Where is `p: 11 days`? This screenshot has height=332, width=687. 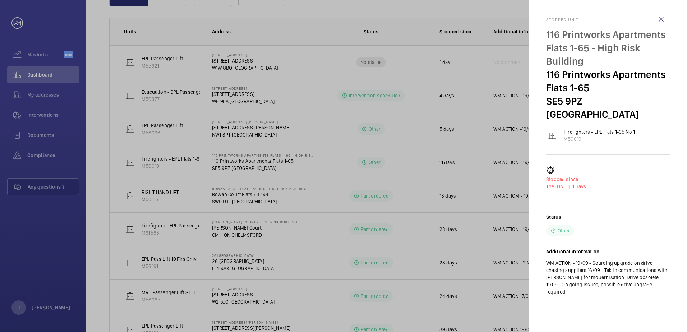
p: 11 days is located at coordinates (608, 187).